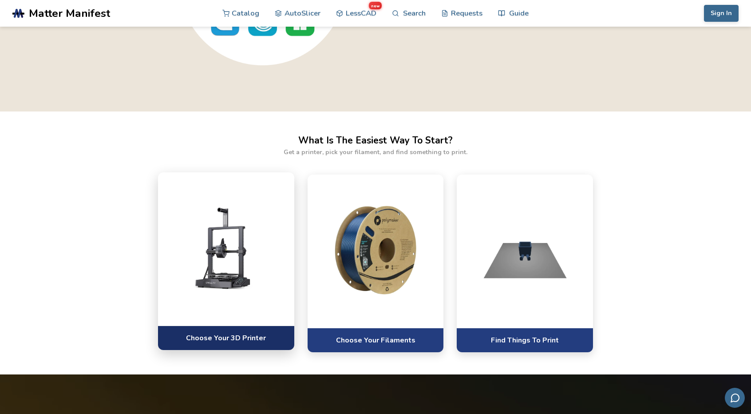 The image size is (751, 414). Describe the element at coordinates (375, 140) in the screenshot. I see `h2: What Is The Easiest Way To Start?` at that location.